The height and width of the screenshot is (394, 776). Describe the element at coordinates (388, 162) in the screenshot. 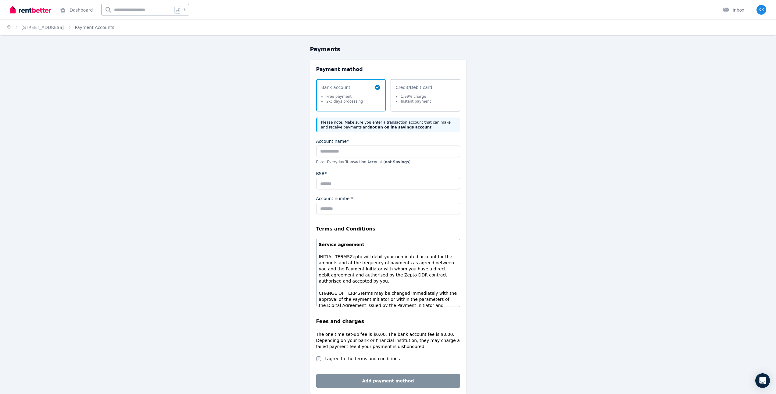

I see `p: Enter Everyday Transaction Account ( )` at that location.